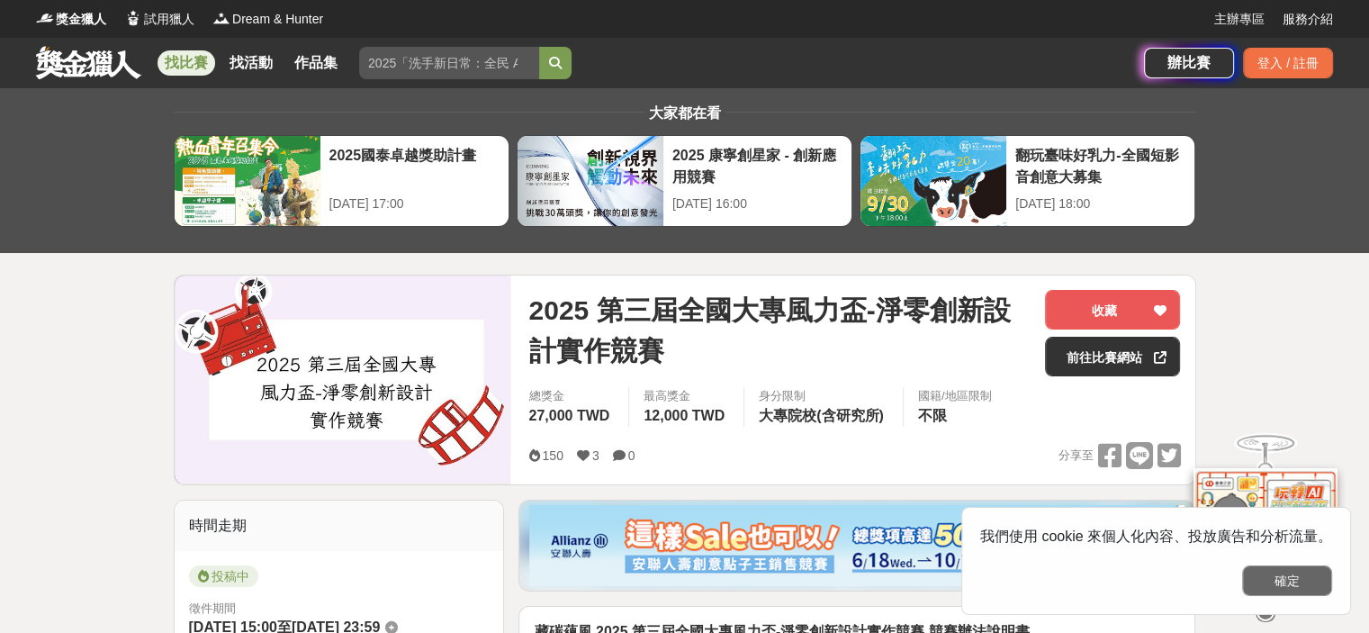  I want to click on a: 找比賽, so click(186, 63).